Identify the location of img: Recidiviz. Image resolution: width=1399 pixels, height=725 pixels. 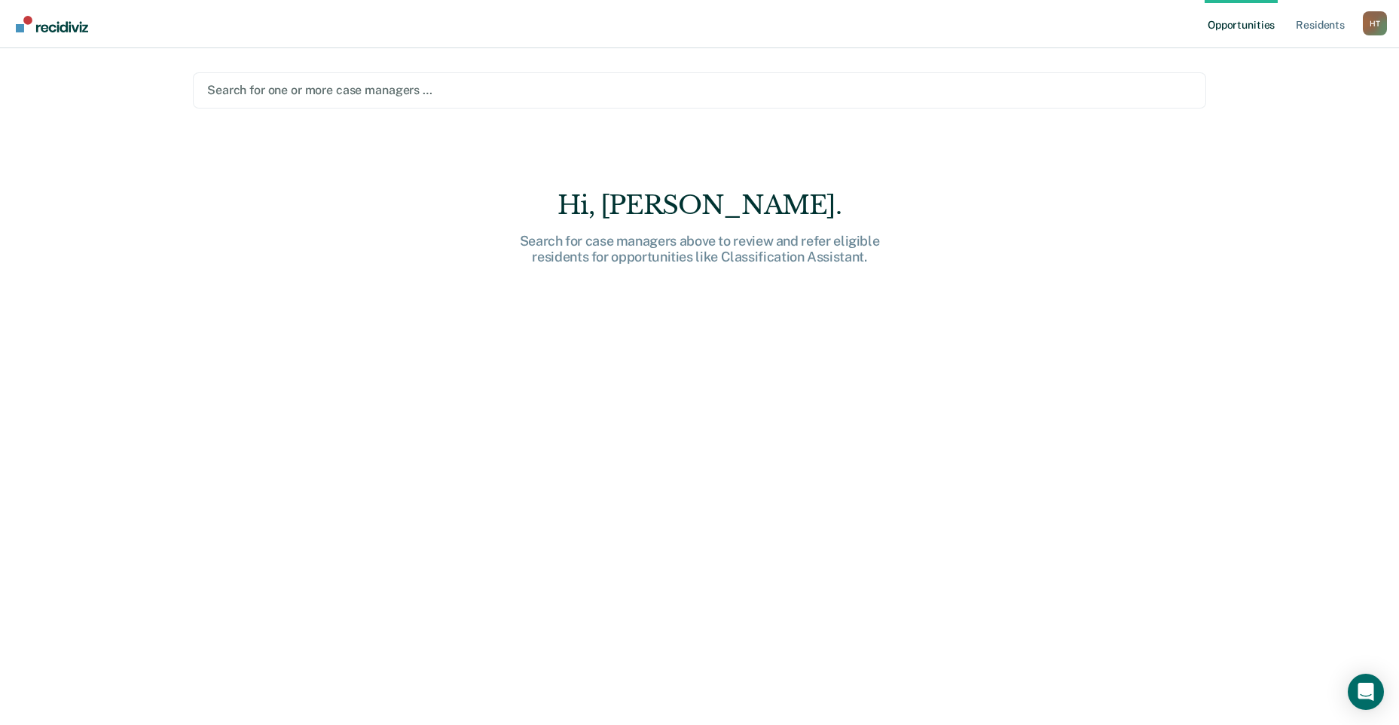
(52, 24).